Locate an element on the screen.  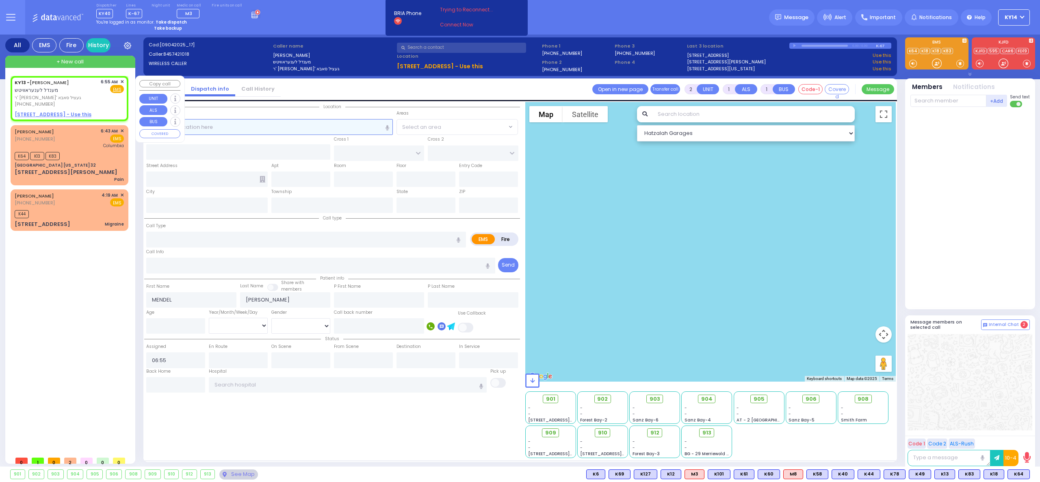
span: members is located at coordinates (291, 289).